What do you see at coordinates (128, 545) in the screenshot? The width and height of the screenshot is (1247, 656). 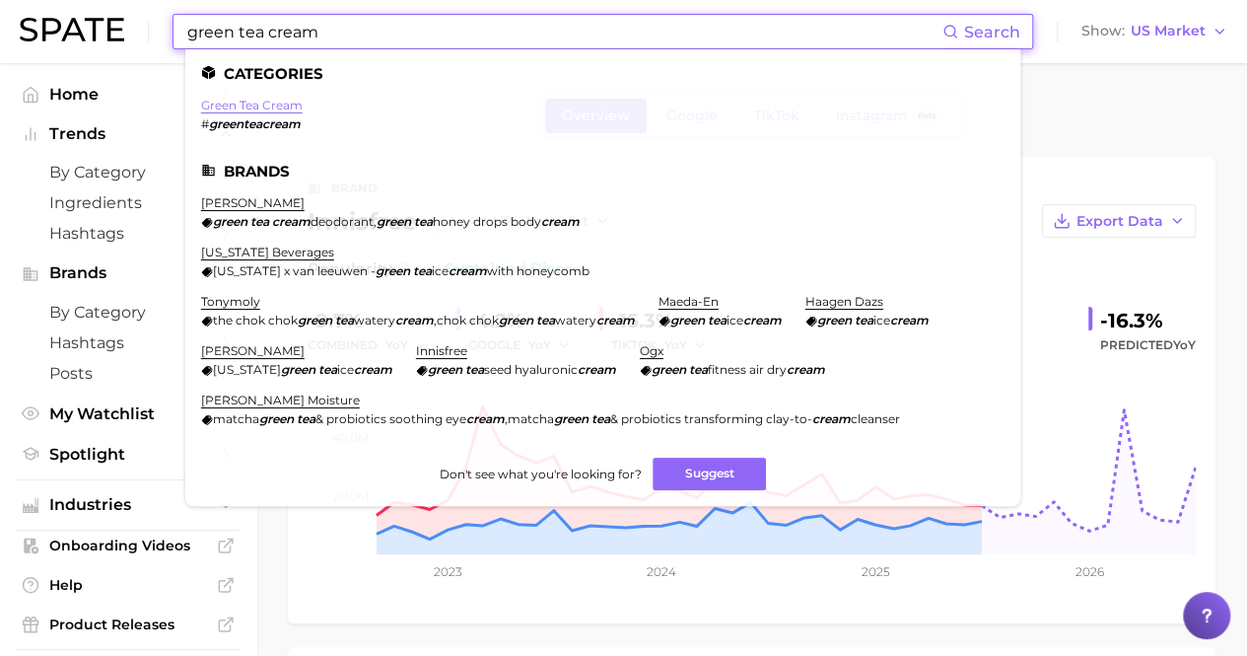 I see `span: Onboarding Videos` at bounding box center [128, 545].